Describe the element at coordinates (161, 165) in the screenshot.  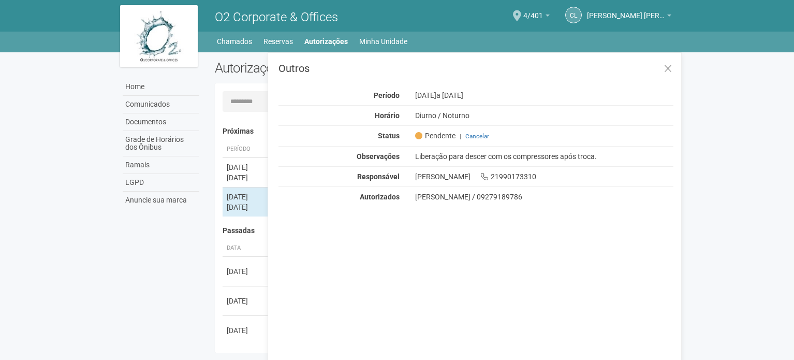
I see `a: Ramais` at that location.